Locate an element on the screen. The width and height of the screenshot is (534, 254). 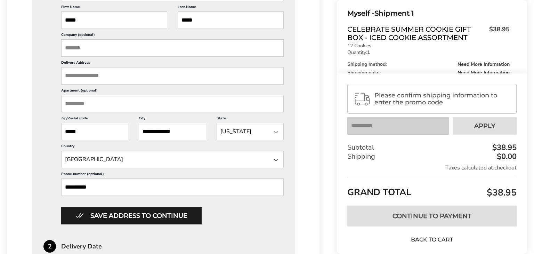
a: Back to Cart is located at coordinates (432, 239).